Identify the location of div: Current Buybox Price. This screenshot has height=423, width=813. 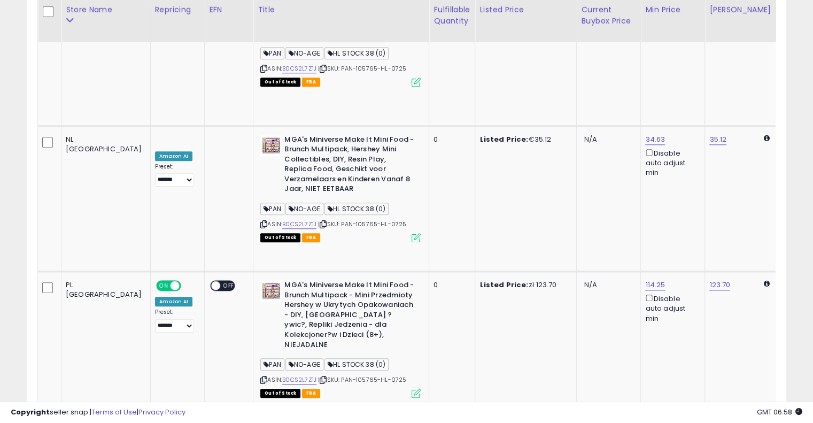
(608, 16).